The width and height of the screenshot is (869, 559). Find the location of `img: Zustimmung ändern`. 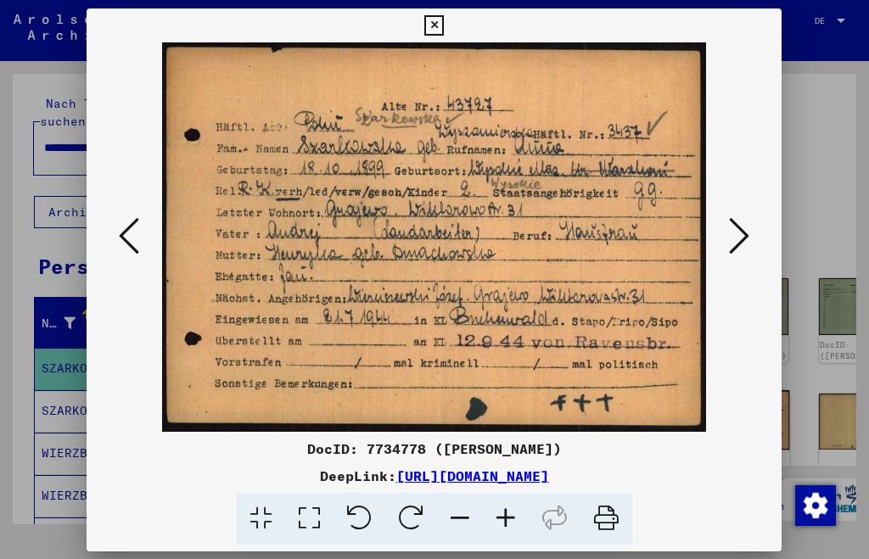

img: Zustimmung ändern is located at coordinates (815, 506).